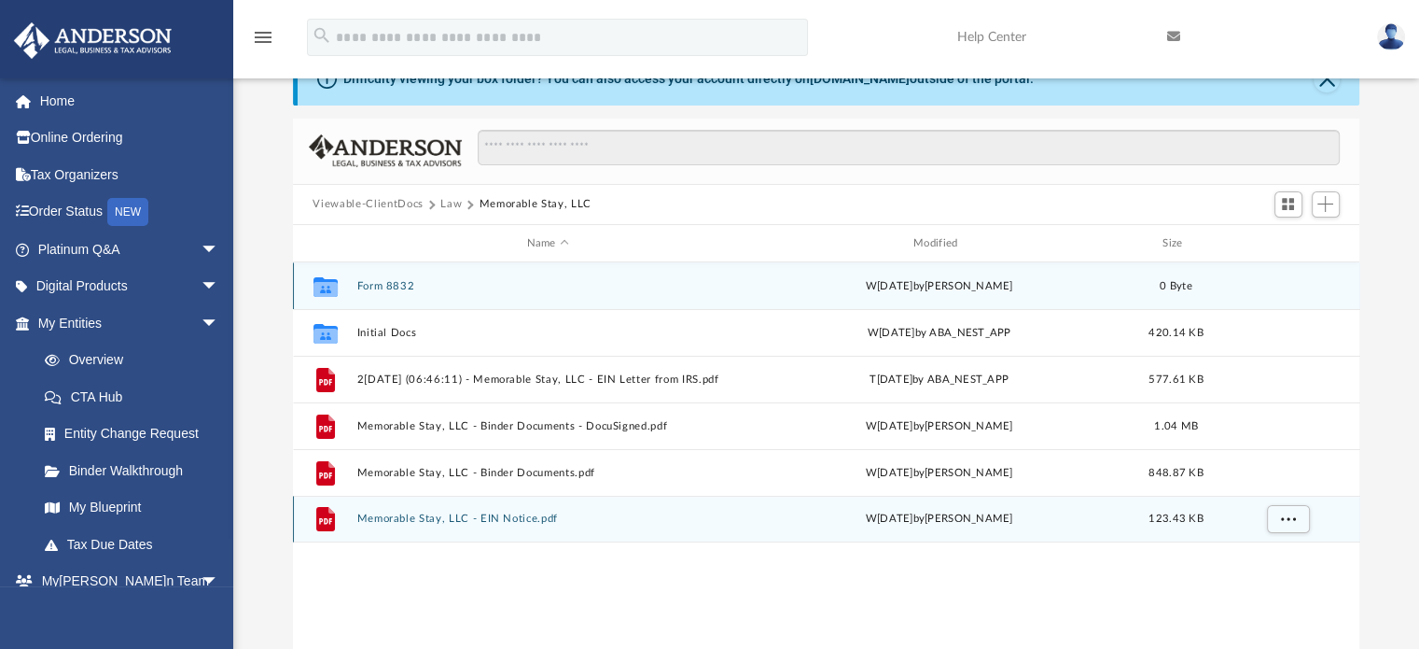 The width and height of the screenshot is (1419, 649). I want to click on a: Overview, so click(136, 360).